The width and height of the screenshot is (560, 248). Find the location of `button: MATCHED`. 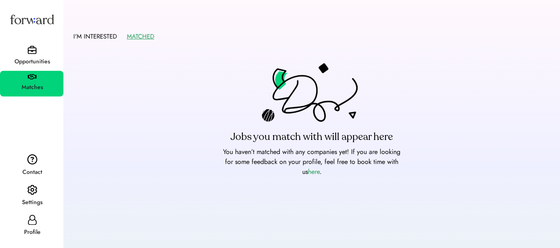

button: MATCHED is located at coordinates (141, 36).